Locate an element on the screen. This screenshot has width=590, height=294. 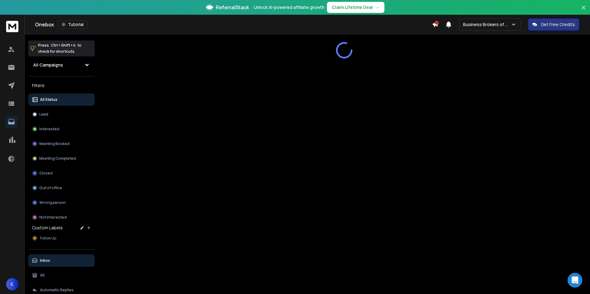
p: Wrong person is located at coordinates (53, 203).